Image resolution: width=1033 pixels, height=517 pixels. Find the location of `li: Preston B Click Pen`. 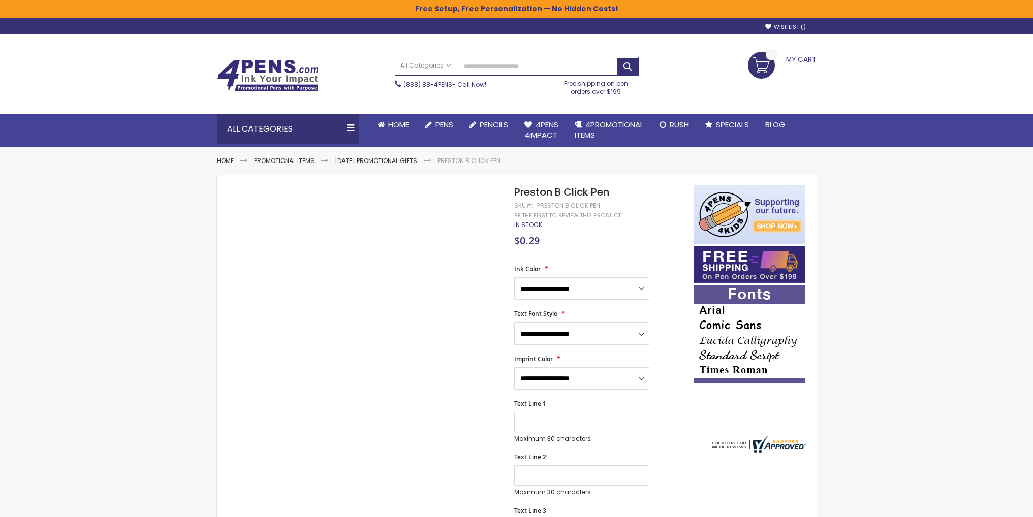

li: Preston B Click Pen is located at coordinates (469, 161).